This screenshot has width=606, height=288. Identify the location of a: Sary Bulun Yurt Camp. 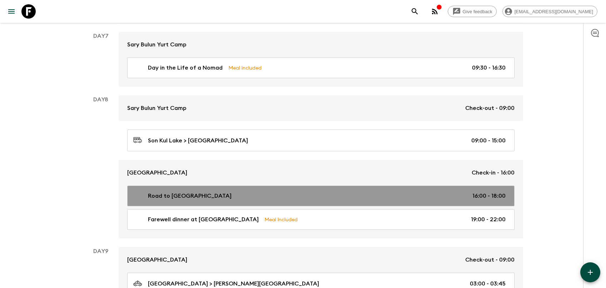
(321, 45).